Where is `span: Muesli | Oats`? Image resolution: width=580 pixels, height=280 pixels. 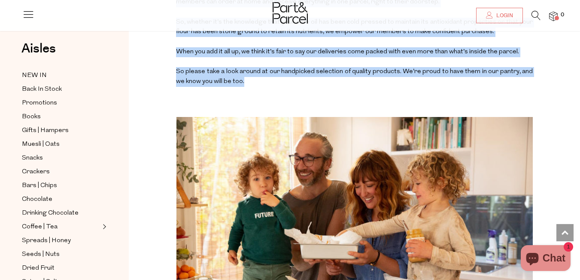 span: Muesli | Oats is located at coordinates (41, 144).